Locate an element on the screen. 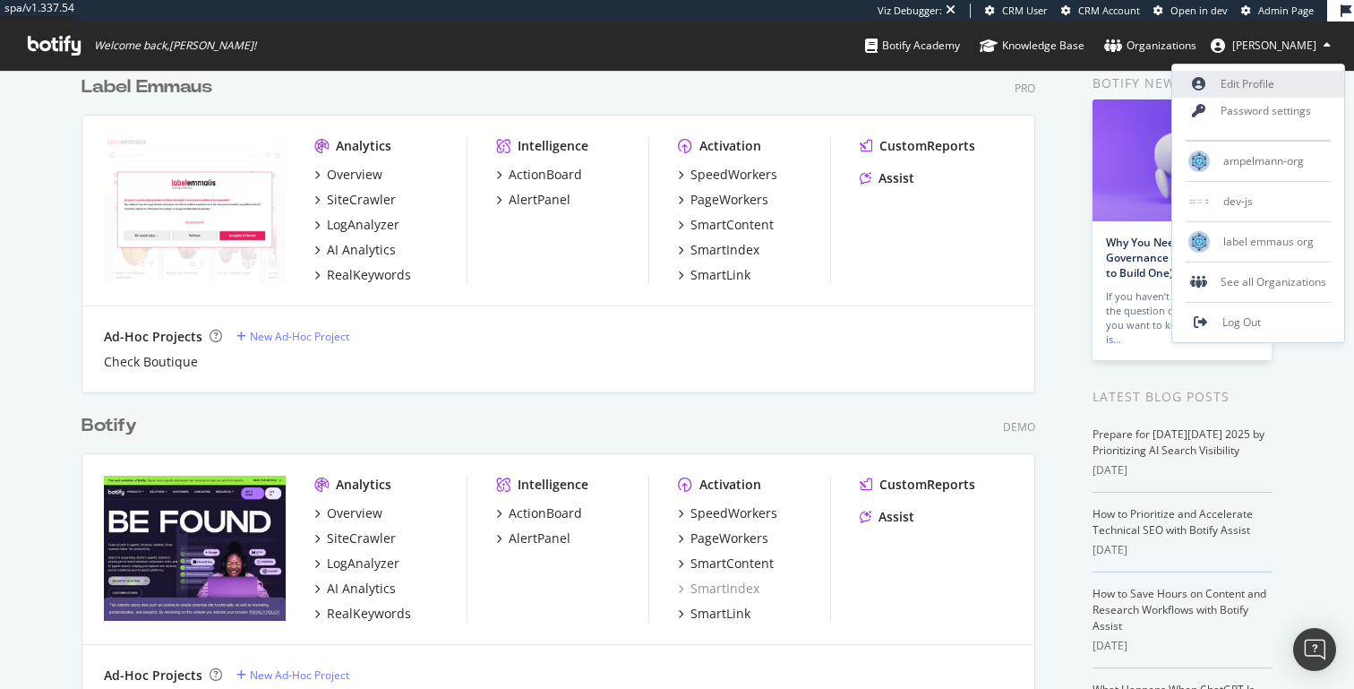 The height and width of the screenshot is (689, 1354). a: SpeedWorkers is located at coordinates (727, 513).